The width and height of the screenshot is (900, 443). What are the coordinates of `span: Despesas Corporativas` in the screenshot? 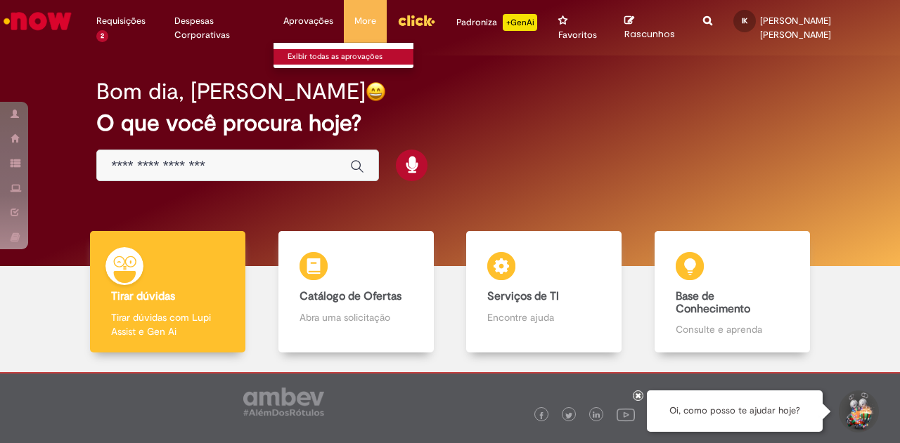 It's located at (218, 28).